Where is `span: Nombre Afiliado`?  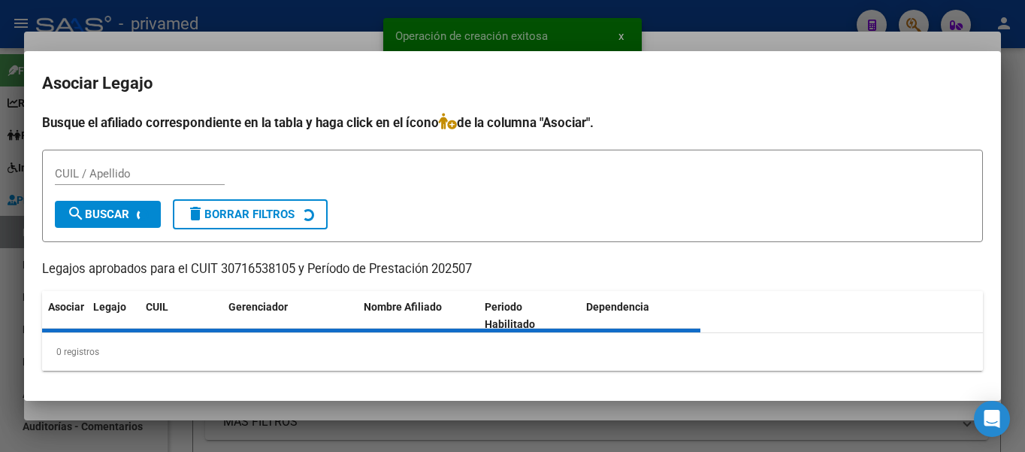
span: Nombre Afiliado is located at coordinates (403, 307).